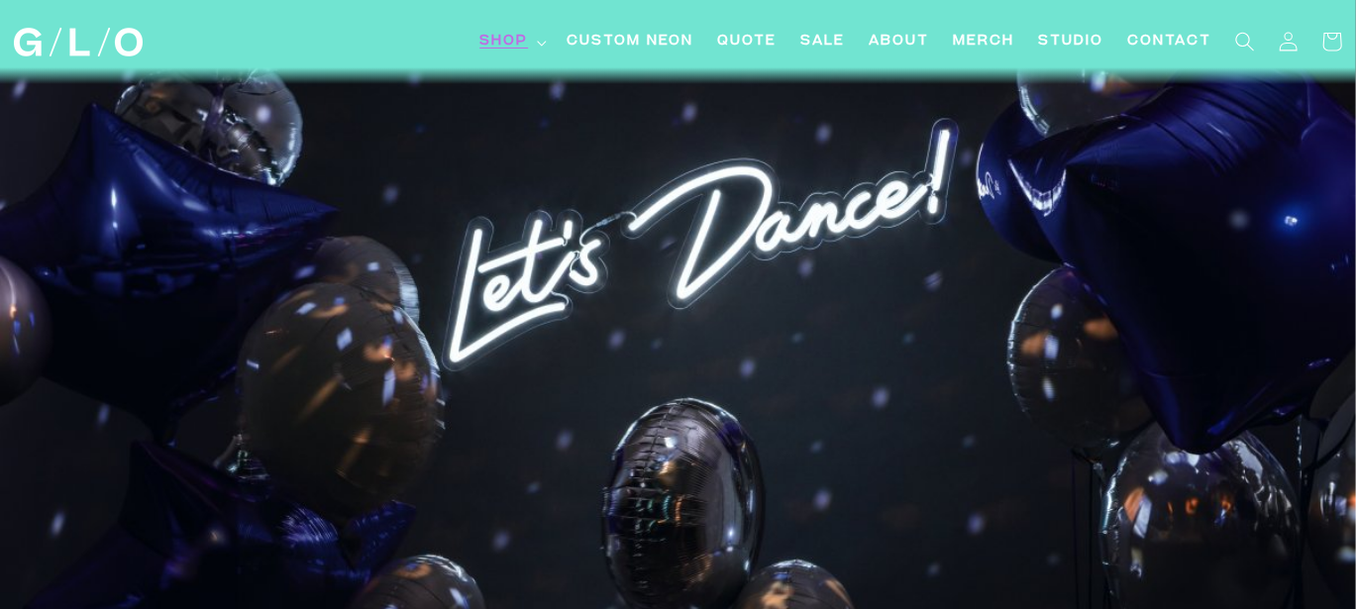  I want to click on summary: Shop, so click(511, 42).